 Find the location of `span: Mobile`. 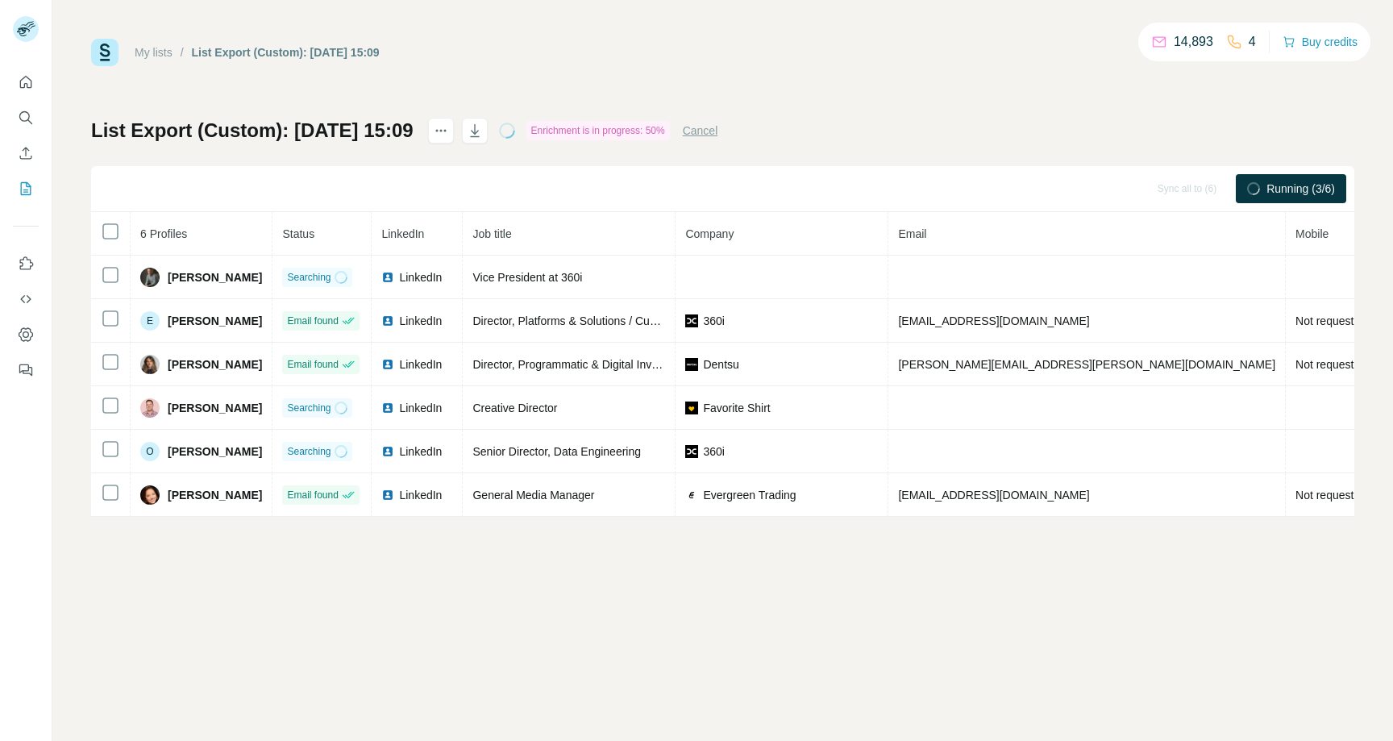

span: Mobile is located at coordinates (1312, 234).